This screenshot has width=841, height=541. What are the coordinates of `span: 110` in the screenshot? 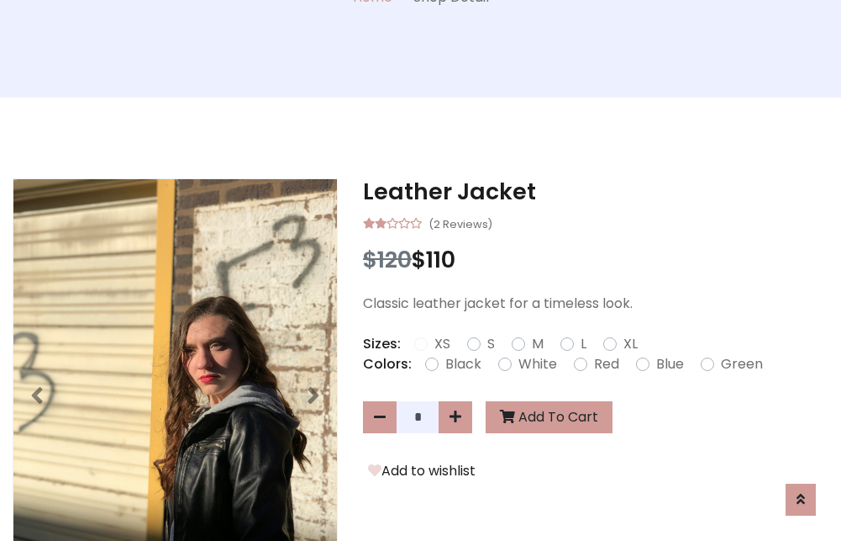 It's located at (440, 259).